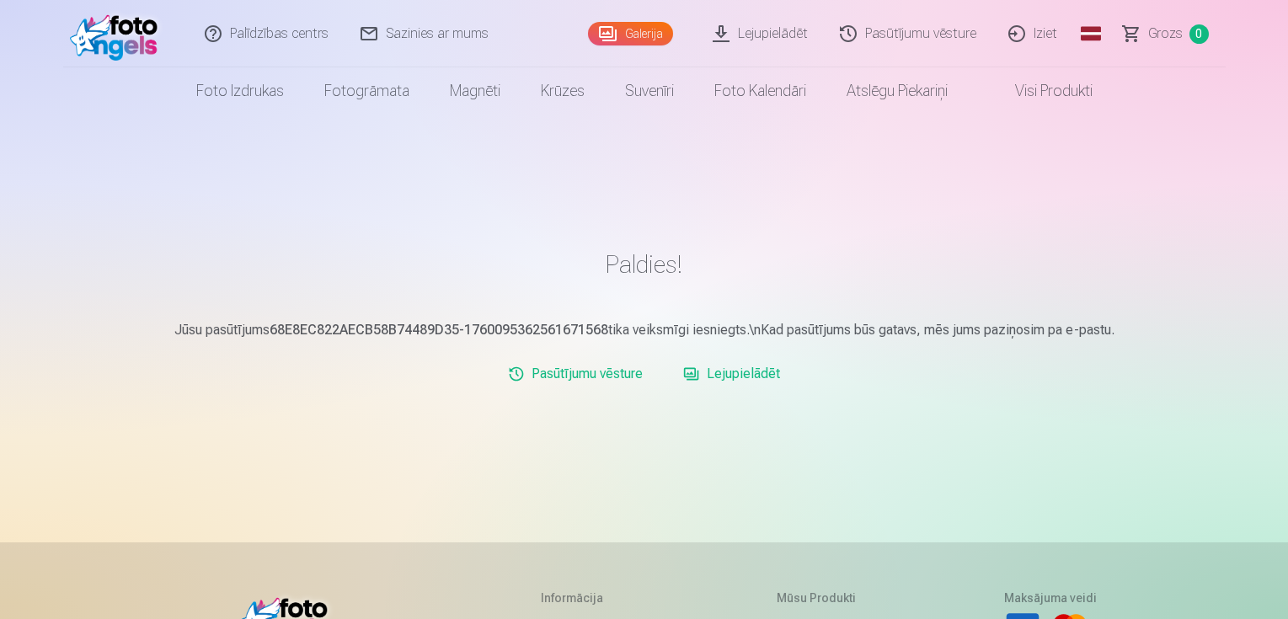 The image size is (1288, 619). I want to click on a: Suvenīri, so click(650, 91).